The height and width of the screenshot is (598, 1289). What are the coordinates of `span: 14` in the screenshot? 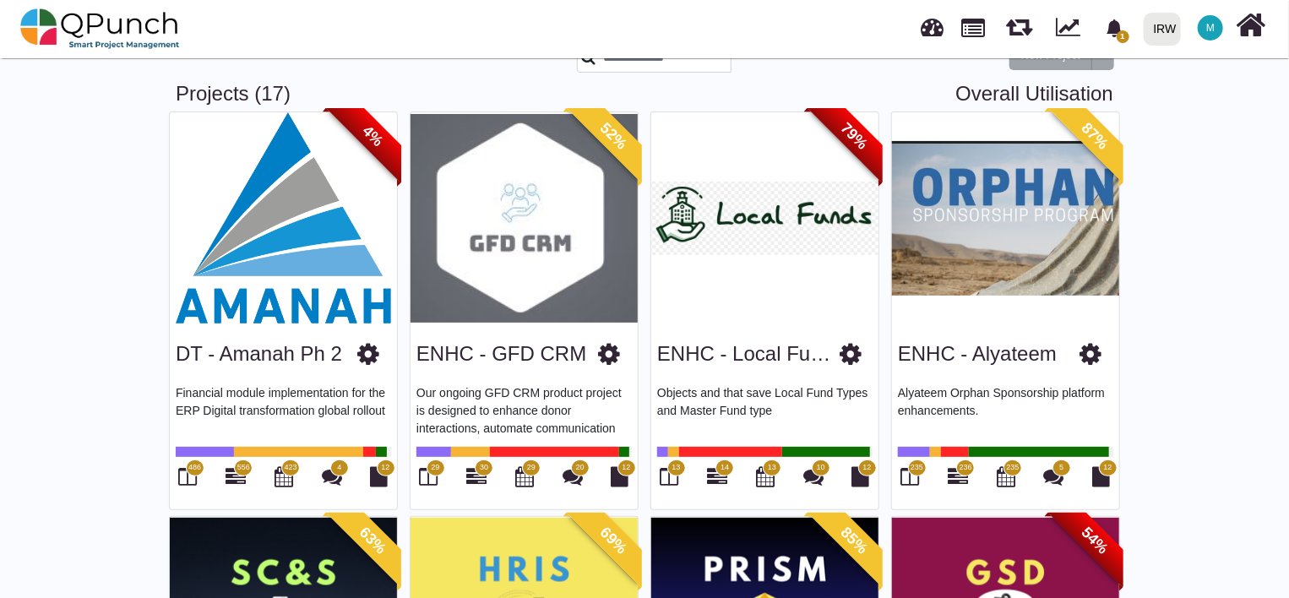 It's located at (725, 468).